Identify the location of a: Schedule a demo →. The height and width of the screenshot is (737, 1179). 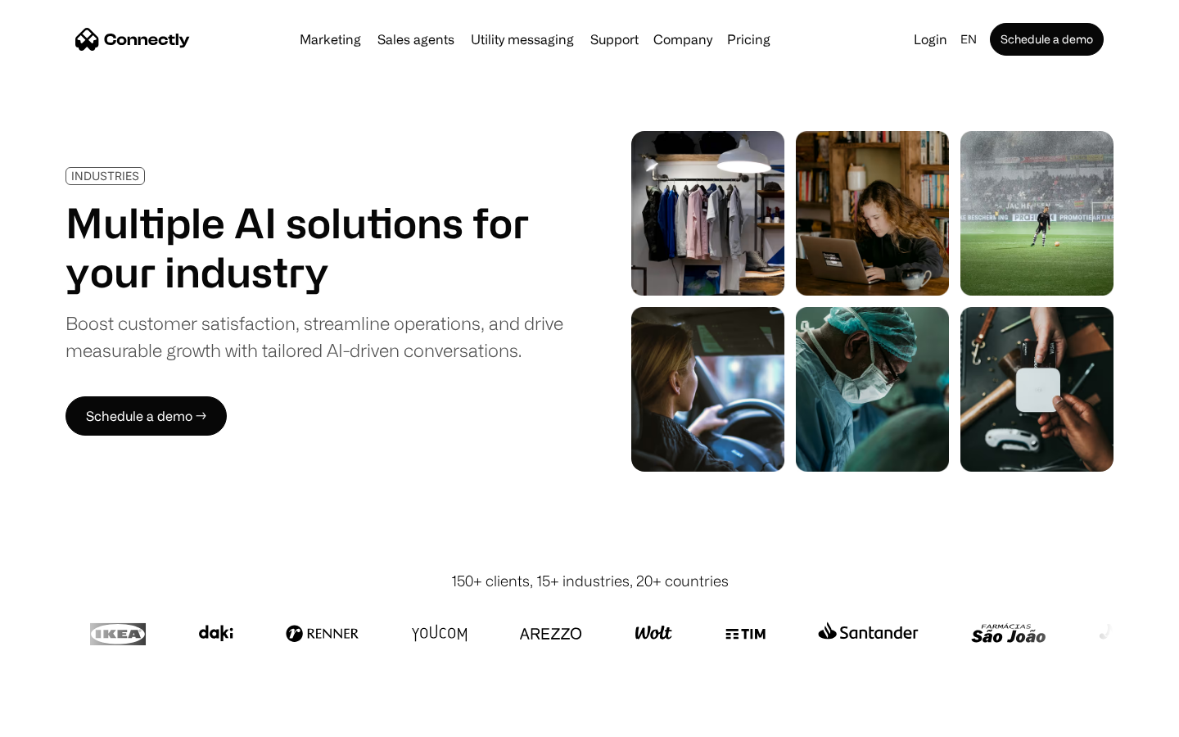
(146, 416).